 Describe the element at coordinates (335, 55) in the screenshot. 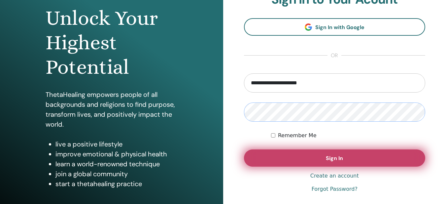

I see `span: or` at that location.